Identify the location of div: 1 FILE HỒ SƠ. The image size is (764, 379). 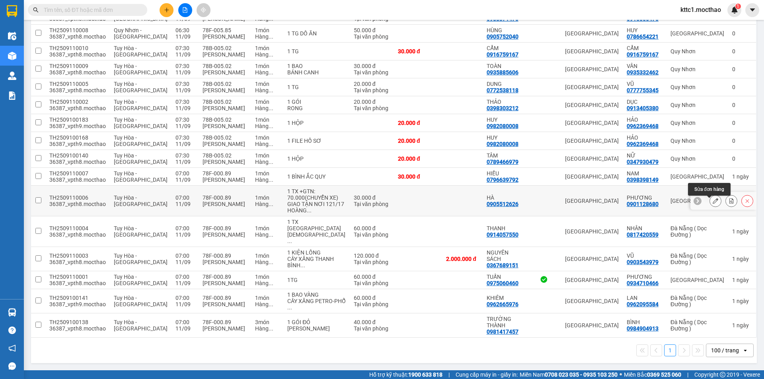
(316, 141).